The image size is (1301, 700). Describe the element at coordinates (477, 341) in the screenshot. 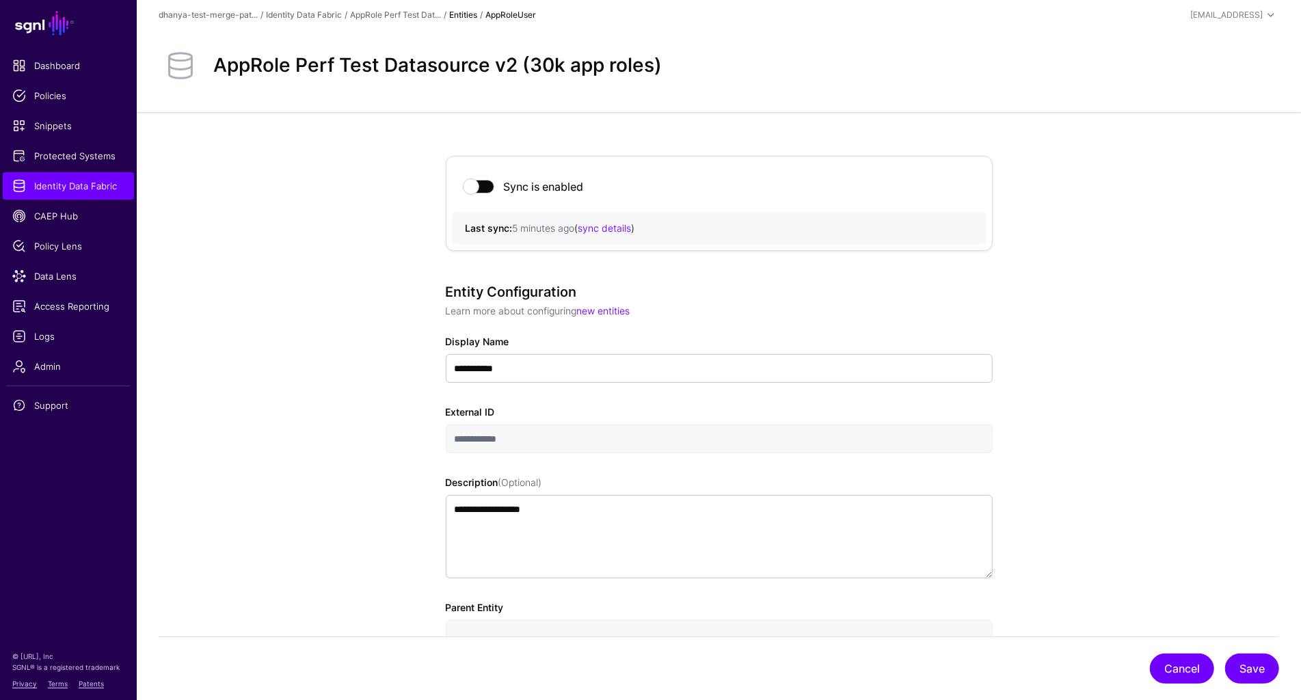

I see `label: Display Name` at that location.